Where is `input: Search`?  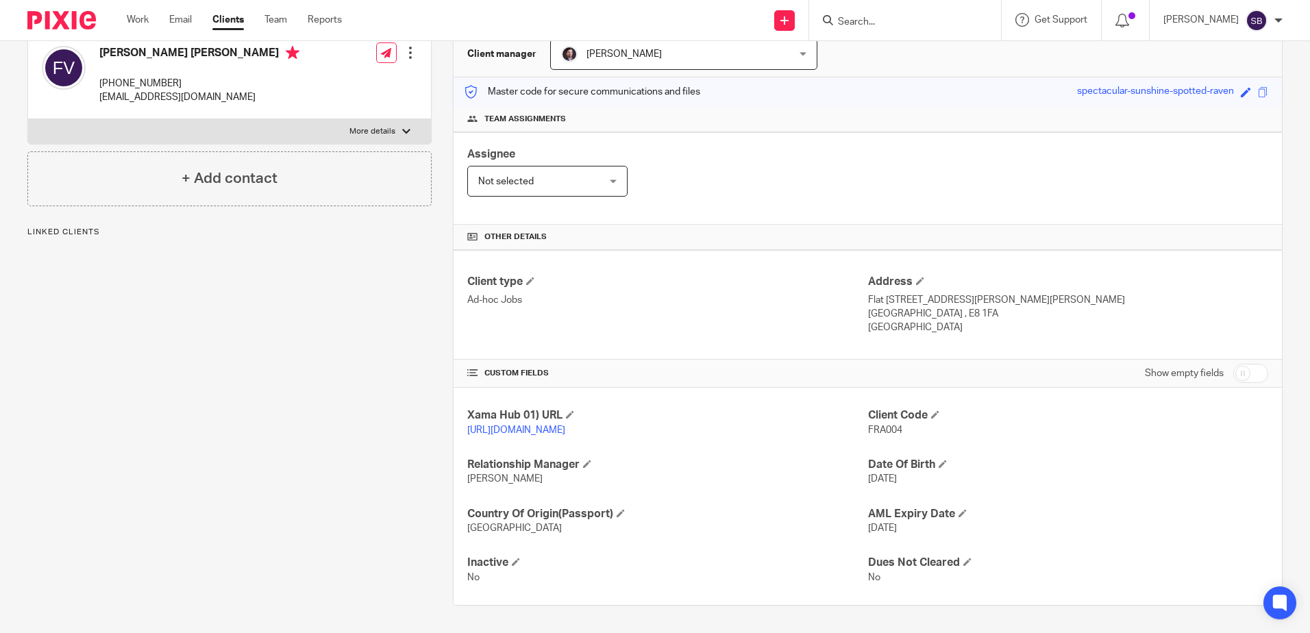 input: Search is located at coordinates (898, 23).